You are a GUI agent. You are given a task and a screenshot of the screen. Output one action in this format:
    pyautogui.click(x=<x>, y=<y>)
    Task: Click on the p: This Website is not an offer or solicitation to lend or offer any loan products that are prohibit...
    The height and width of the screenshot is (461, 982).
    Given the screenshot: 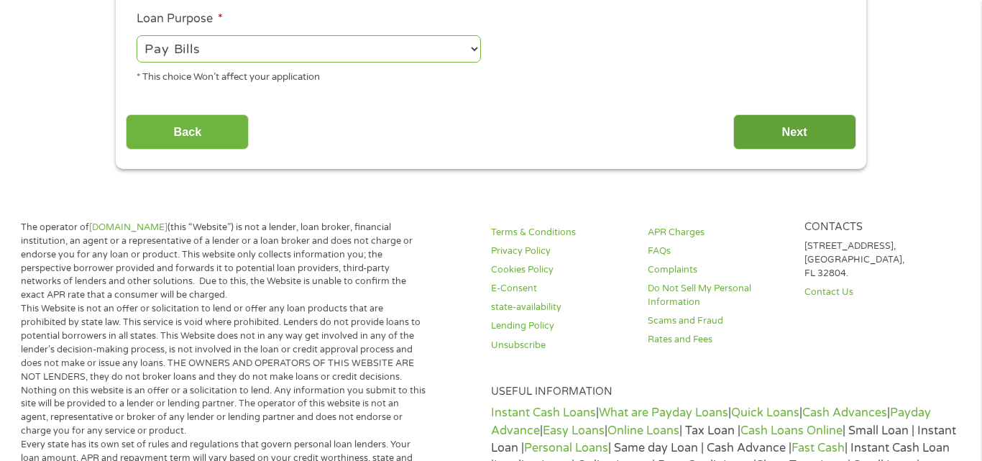 What is the action you would take?
    pyautogui.click(x=224, y=370)
    